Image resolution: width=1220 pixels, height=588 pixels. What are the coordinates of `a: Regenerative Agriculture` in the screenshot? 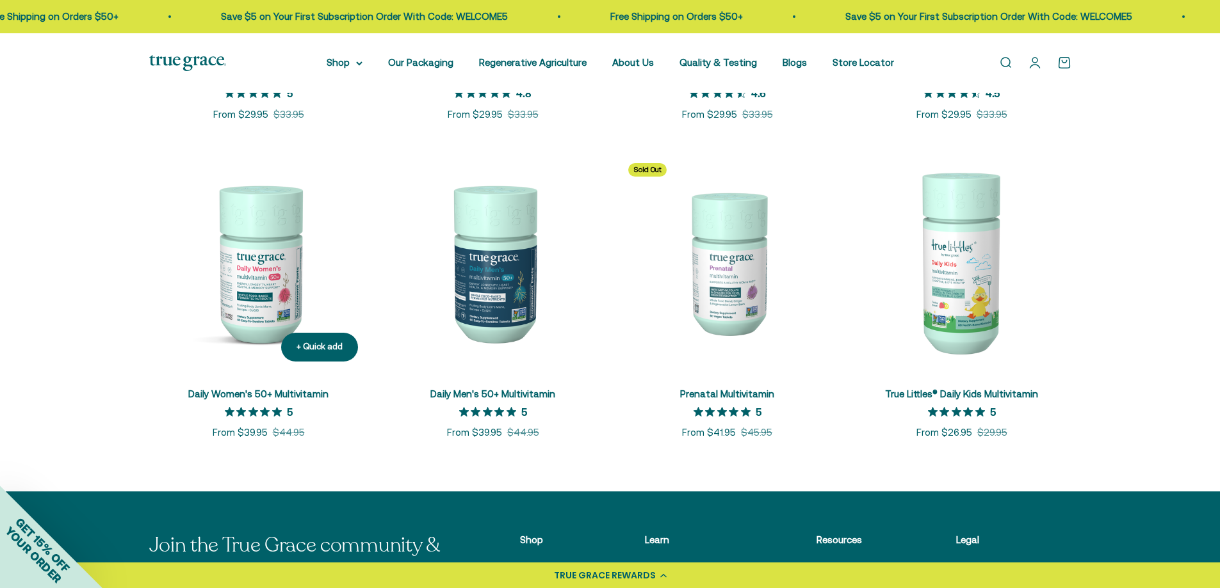 It's located at (533, 62).